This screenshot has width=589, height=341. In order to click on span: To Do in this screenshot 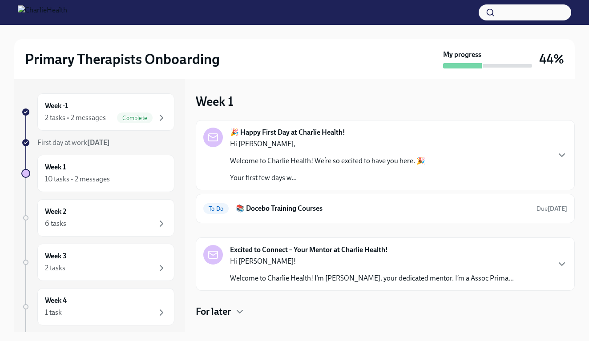, I will do `click(216, 209)`.